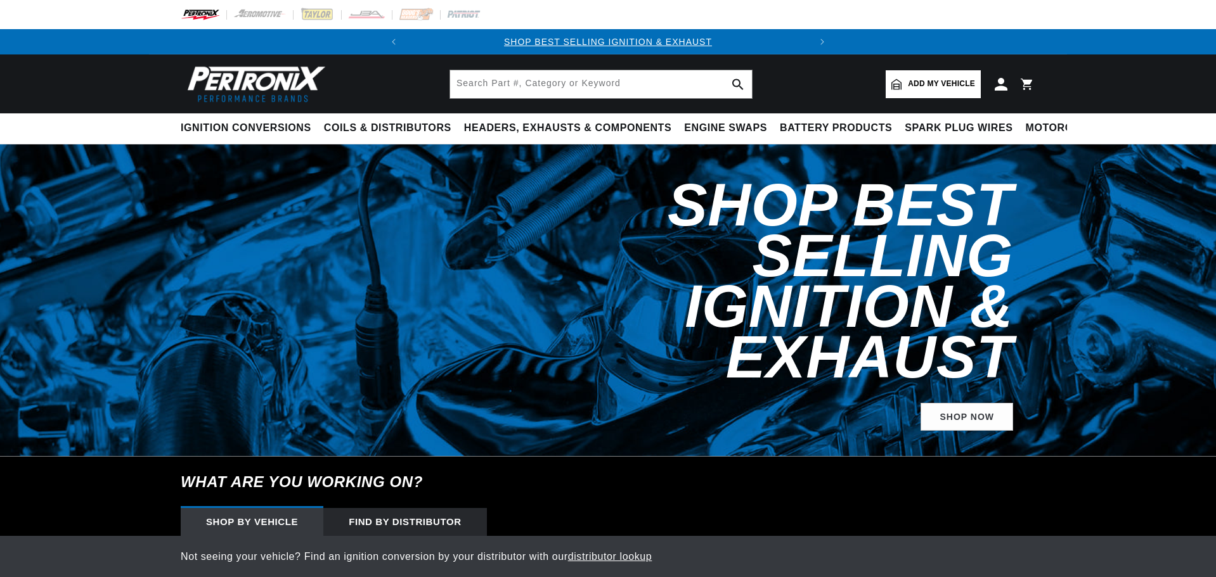 The image size is (1216, 577). What do you see at coordinates (738, 84) in the screenshot?
I see `button: search button` at bounding box center [738, 84].